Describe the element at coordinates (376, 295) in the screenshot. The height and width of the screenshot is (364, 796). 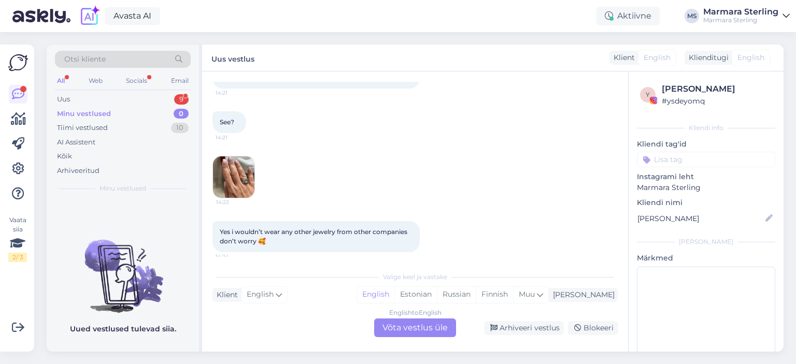
I see `div: English` at that location.